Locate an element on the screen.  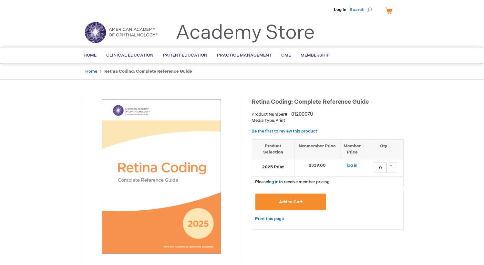
td: $339.00 is located at coordinates (317, 168).